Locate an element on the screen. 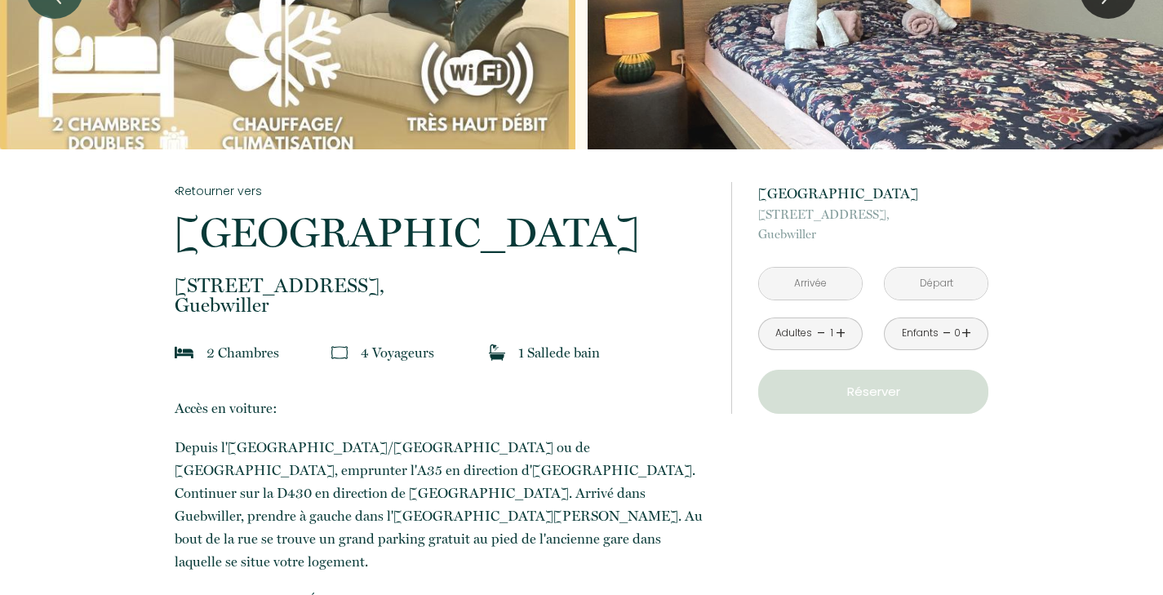  p: 4 Voyageur is located at coordinates (398, 353).